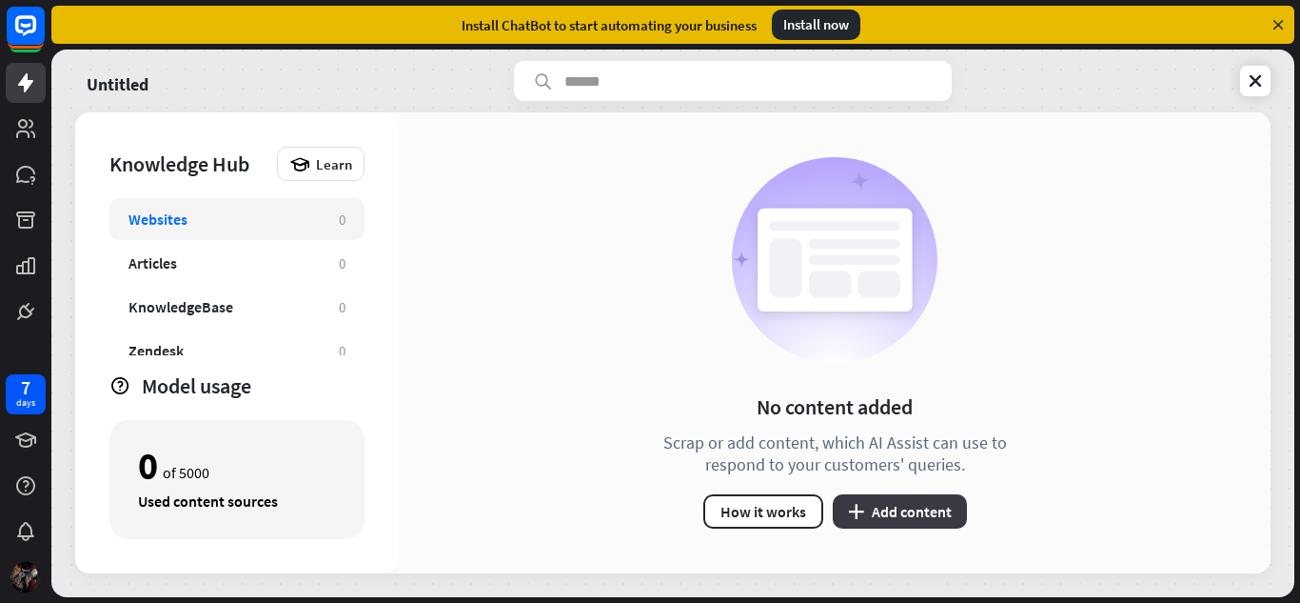 This screenshot has height=603, width=1300. I want to click on div: Knowledge Hub, so click(188, 164).